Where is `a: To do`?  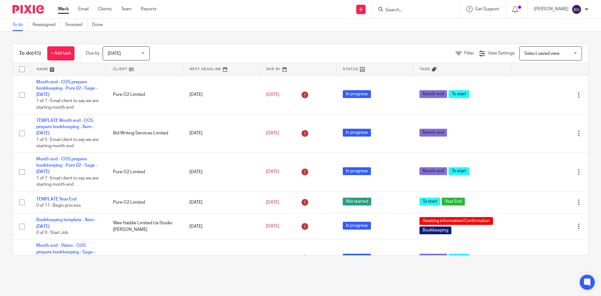
a: To do is located at coordinates (20, 25).